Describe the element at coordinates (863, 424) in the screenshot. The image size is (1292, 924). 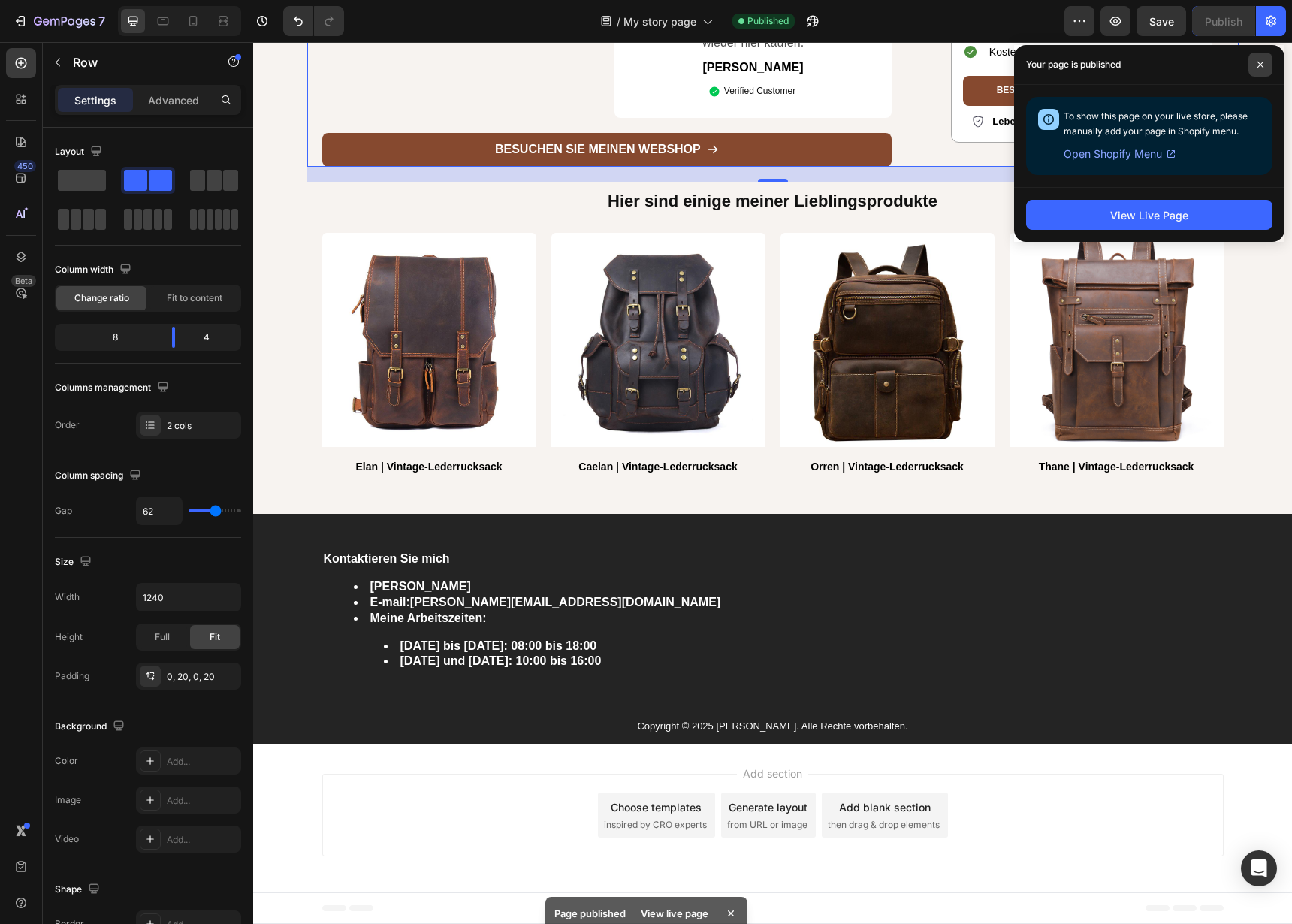
I see `h2: Thane | Vintage-Lederrucksack` at that location.